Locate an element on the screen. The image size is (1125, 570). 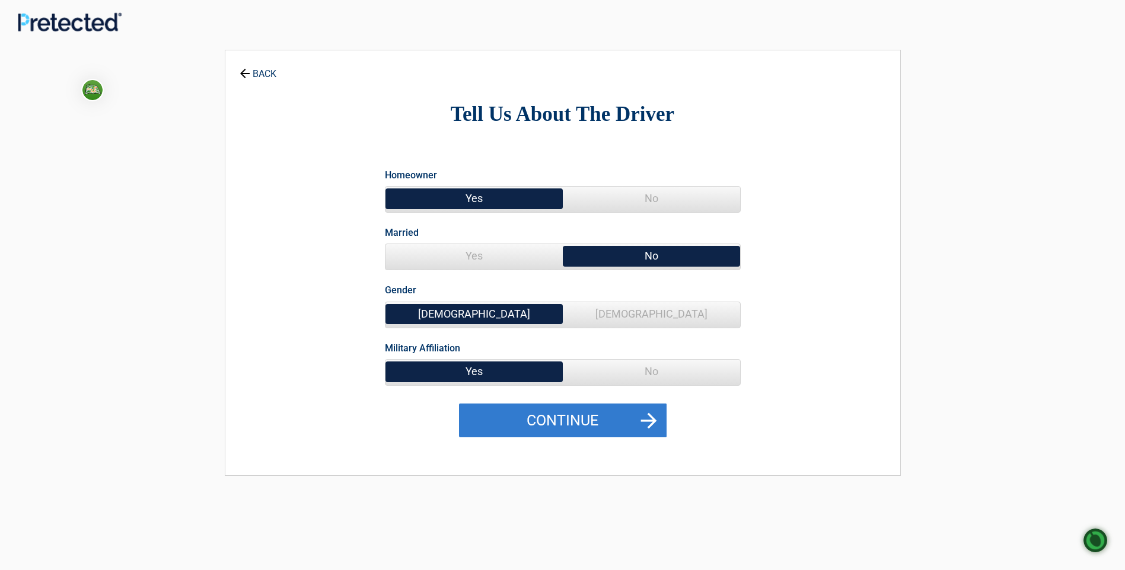
label: Homeowner is located at coordinates (411, 175).